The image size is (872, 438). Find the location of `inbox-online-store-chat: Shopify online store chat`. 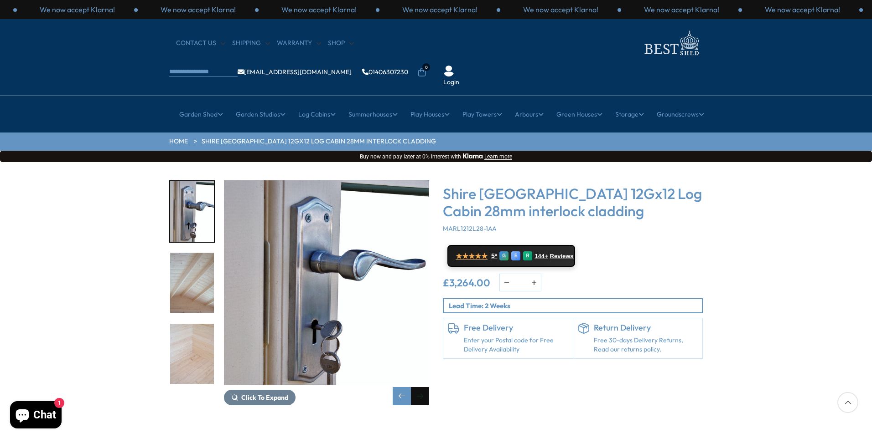

inbox-online-store-chat: Shopify online store chat is located at coordinates (36, 416).